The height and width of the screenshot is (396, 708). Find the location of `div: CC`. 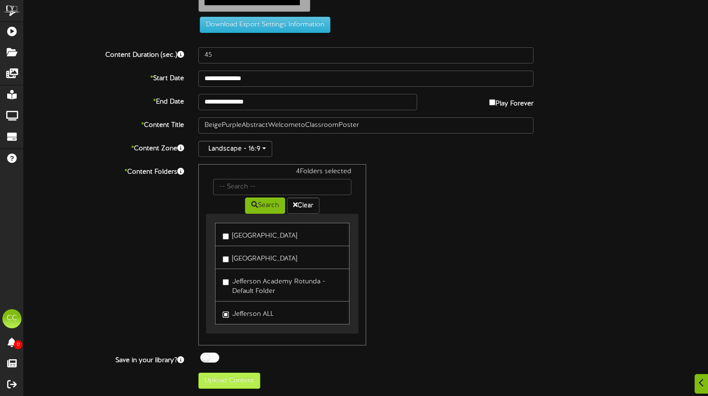

div: CC is located at coordinates (12, 318).